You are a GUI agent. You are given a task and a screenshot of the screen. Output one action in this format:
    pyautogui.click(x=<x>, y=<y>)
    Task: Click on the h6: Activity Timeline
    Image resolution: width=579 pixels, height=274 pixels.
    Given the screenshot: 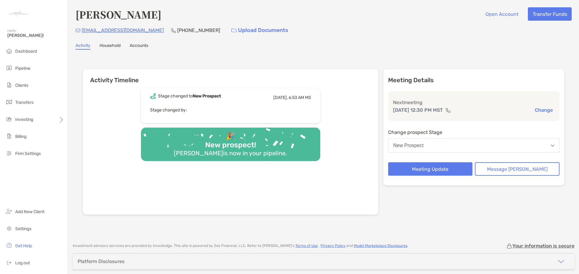 What is the action you would take?
    pyautogui.click(x=230, y=76)
    